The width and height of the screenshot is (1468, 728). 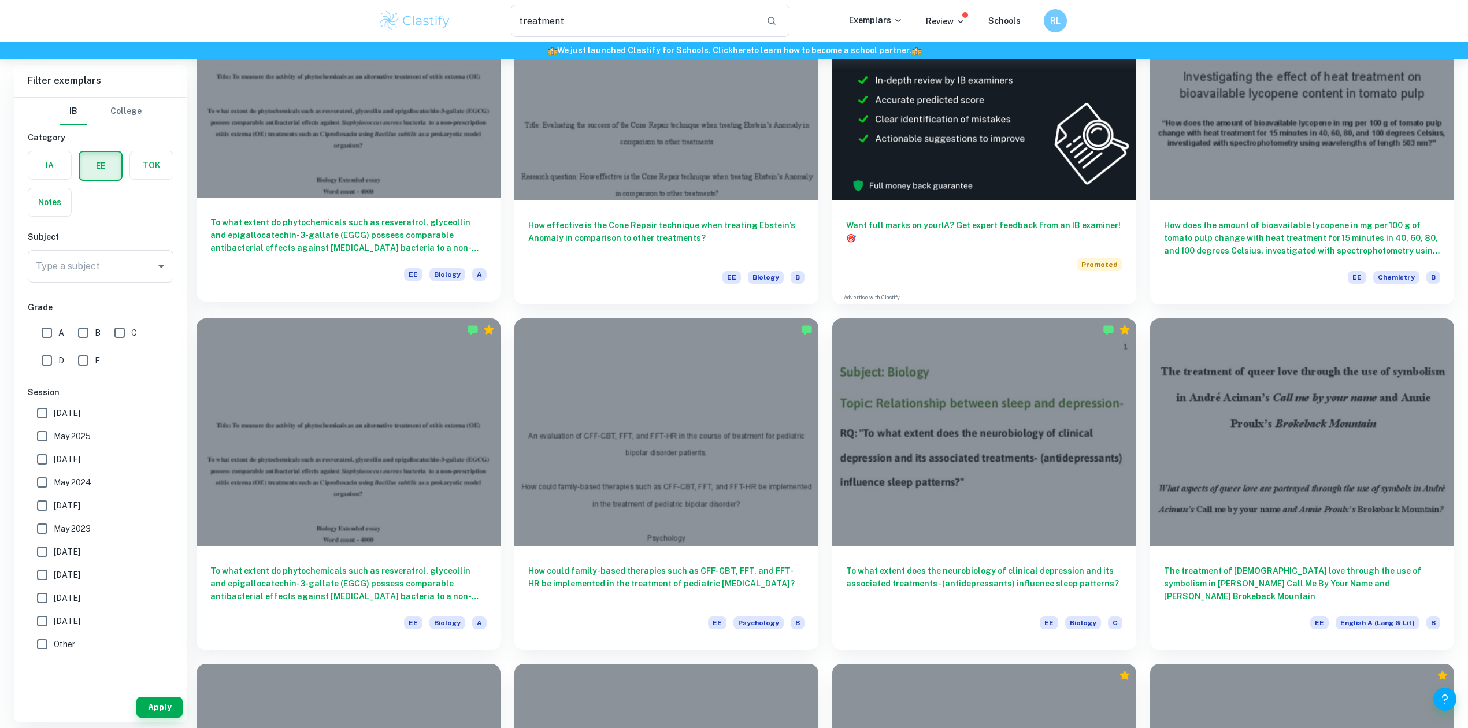 What do you see at coordinates (1445, 699) in the screenshot?
I see `button: Help and Feedback` at bounding box center [1445, 699].